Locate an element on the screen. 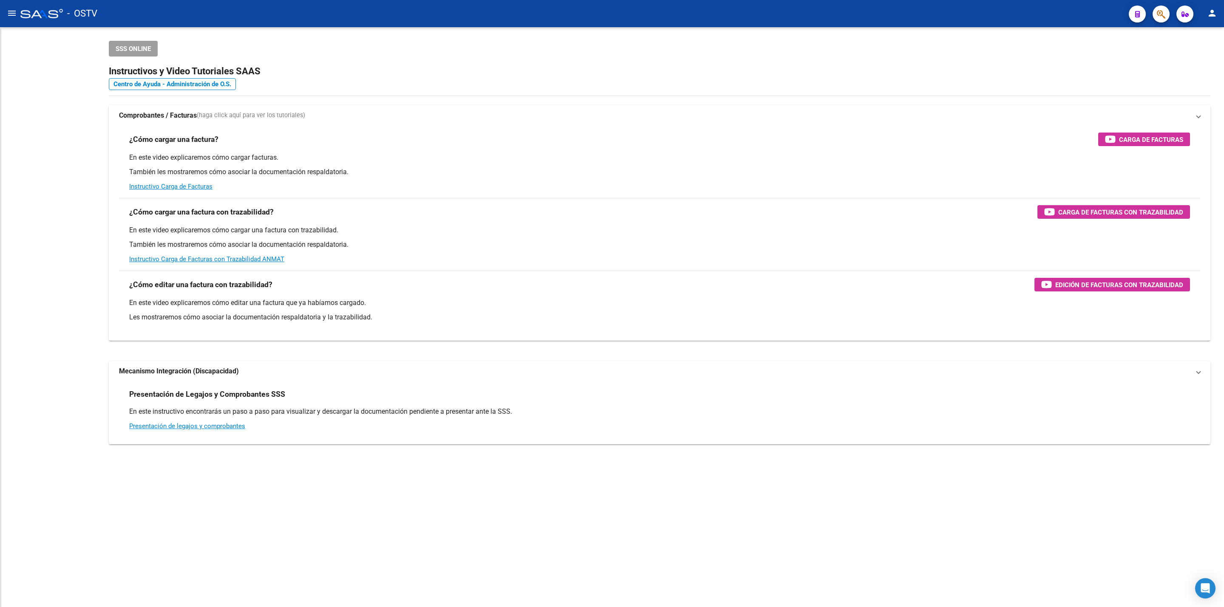  a: Instructivo Carga de Facturas is located at coordinates (171, 187).